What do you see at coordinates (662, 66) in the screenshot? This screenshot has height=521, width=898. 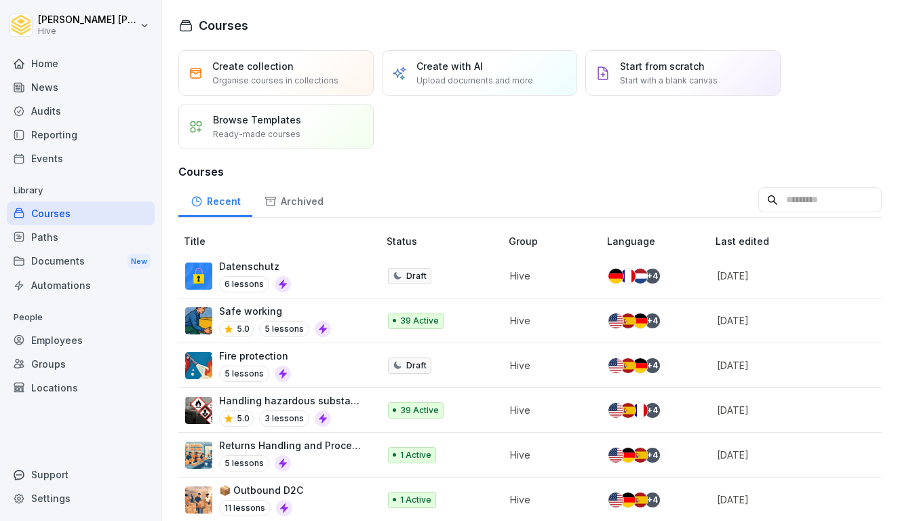 I see `p: Start from scratch` at bounding box center [662, 66].